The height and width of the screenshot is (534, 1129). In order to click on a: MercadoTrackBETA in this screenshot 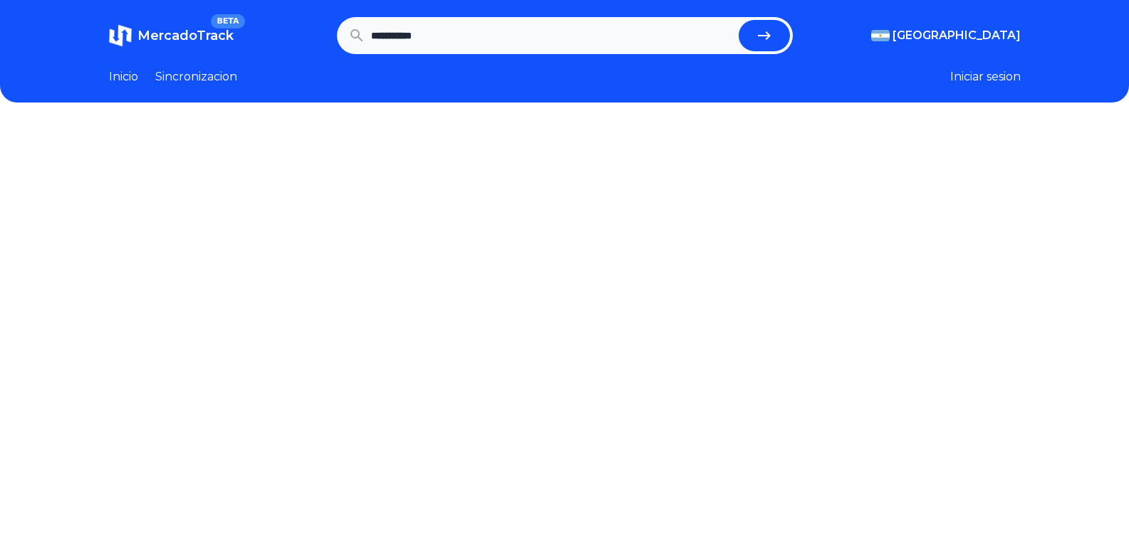, I will do `click(171, 36)`.